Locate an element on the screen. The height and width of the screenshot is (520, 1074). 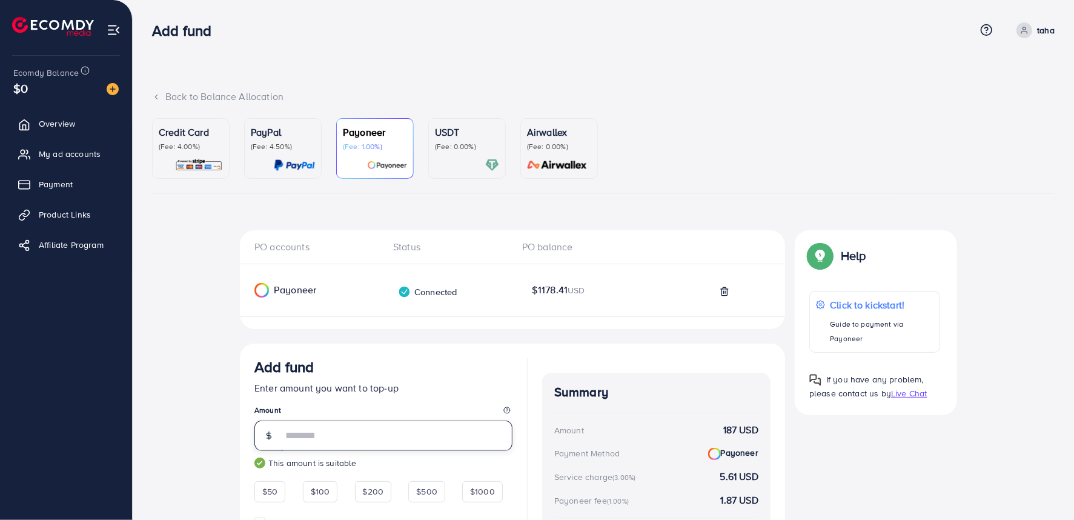
a: logo is located at coordinates (53, 26).